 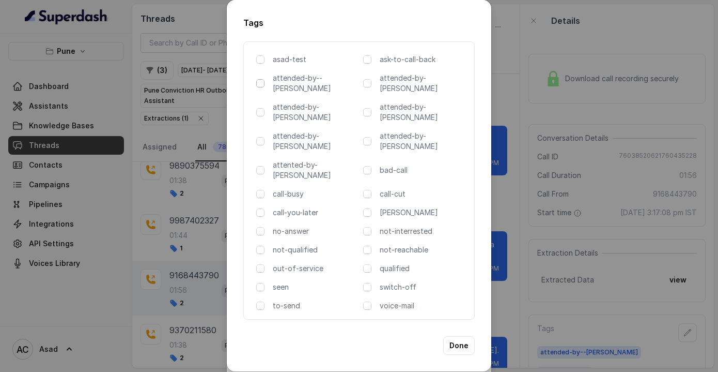 I want to click on p: switch-off, so click(x=423, y=287).